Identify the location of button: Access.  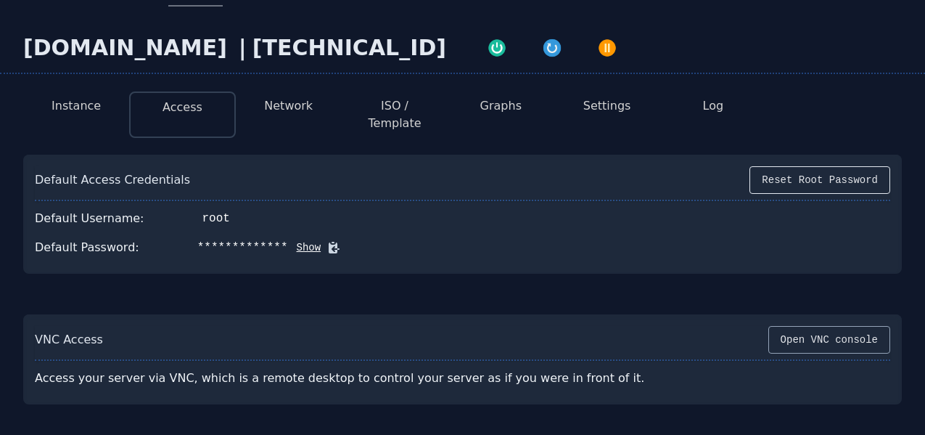
(182, 107).